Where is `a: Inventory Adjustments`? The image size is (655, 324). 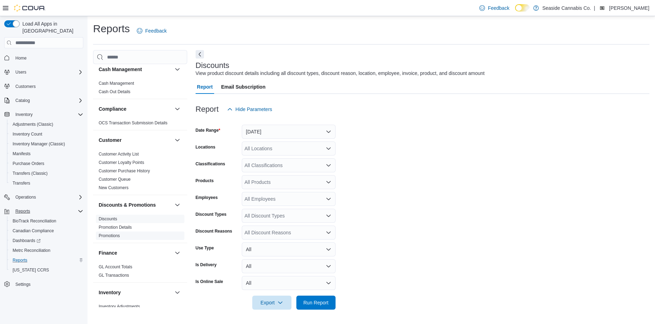
a: Inventory Adjustments is located at coordinates (119, 306).